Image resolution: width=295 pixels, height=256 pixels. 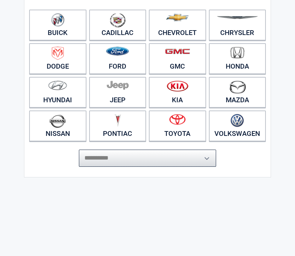 I want to click on img: dodge, so click(x=58, y=53).